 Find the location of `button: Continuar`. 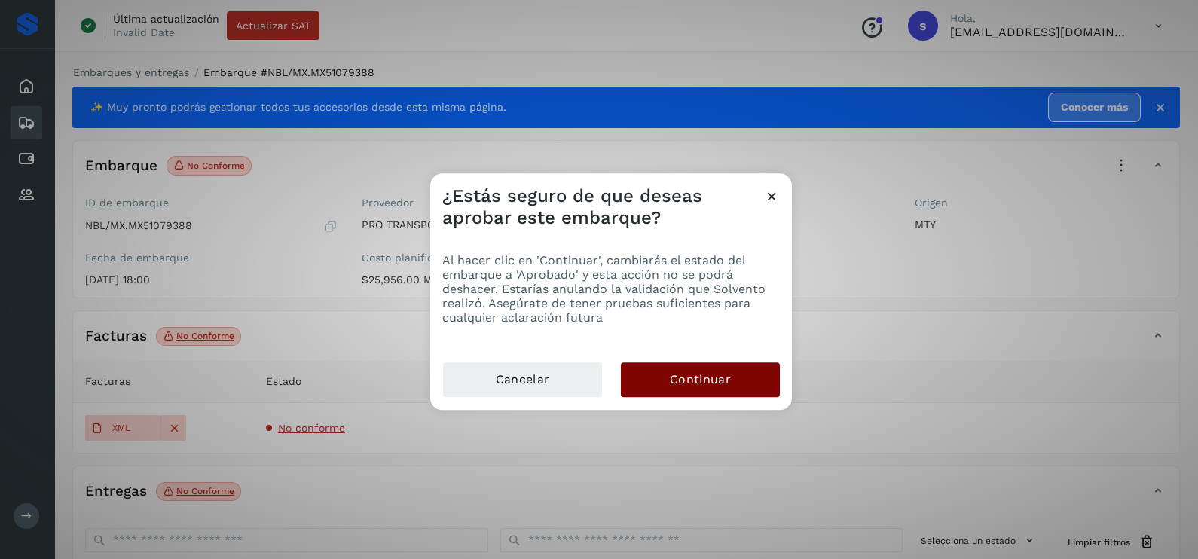

button: Continuar is located at coordinates (700, 380).